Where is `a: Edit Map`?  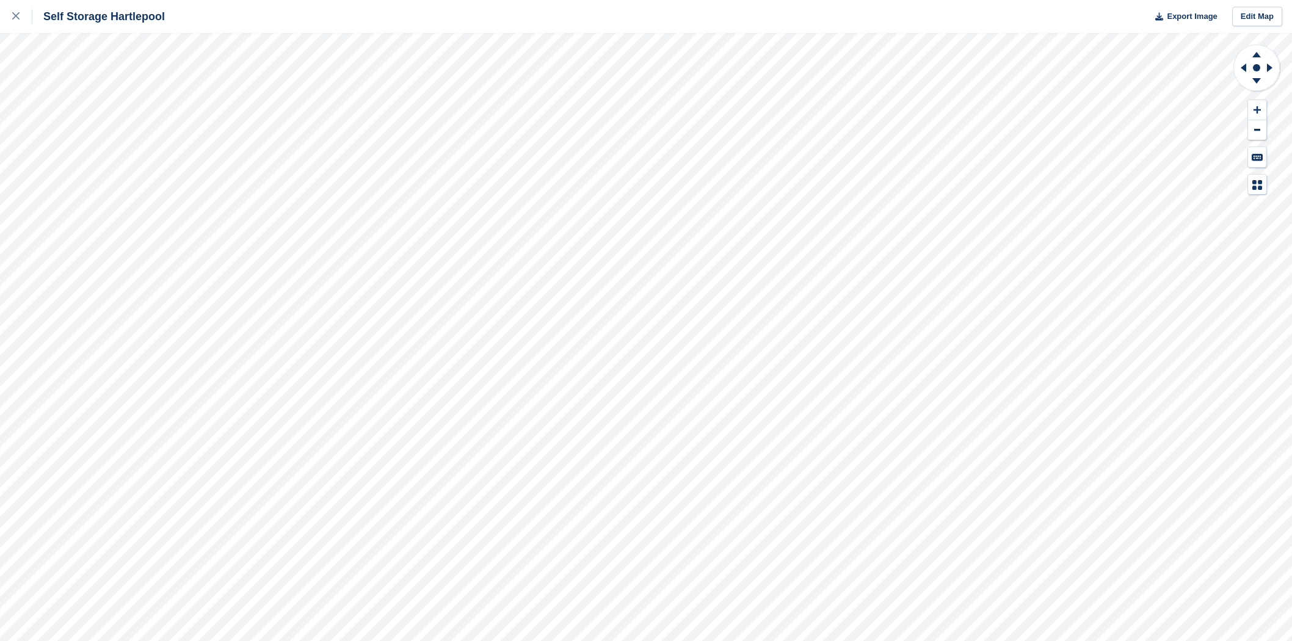 a: Edit Map is located at coordinates (1257, 16).